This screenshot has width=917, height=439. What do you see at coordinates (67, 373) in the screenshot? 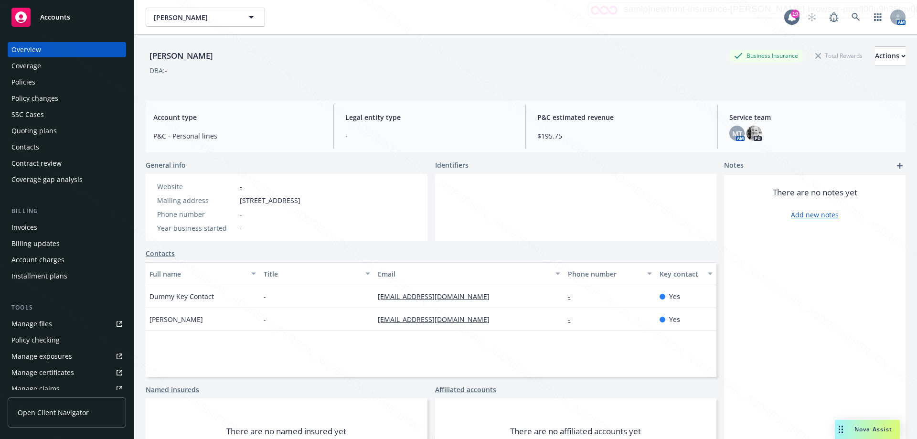
I see `a: Manage certificates` at bounding box center [67, 373].